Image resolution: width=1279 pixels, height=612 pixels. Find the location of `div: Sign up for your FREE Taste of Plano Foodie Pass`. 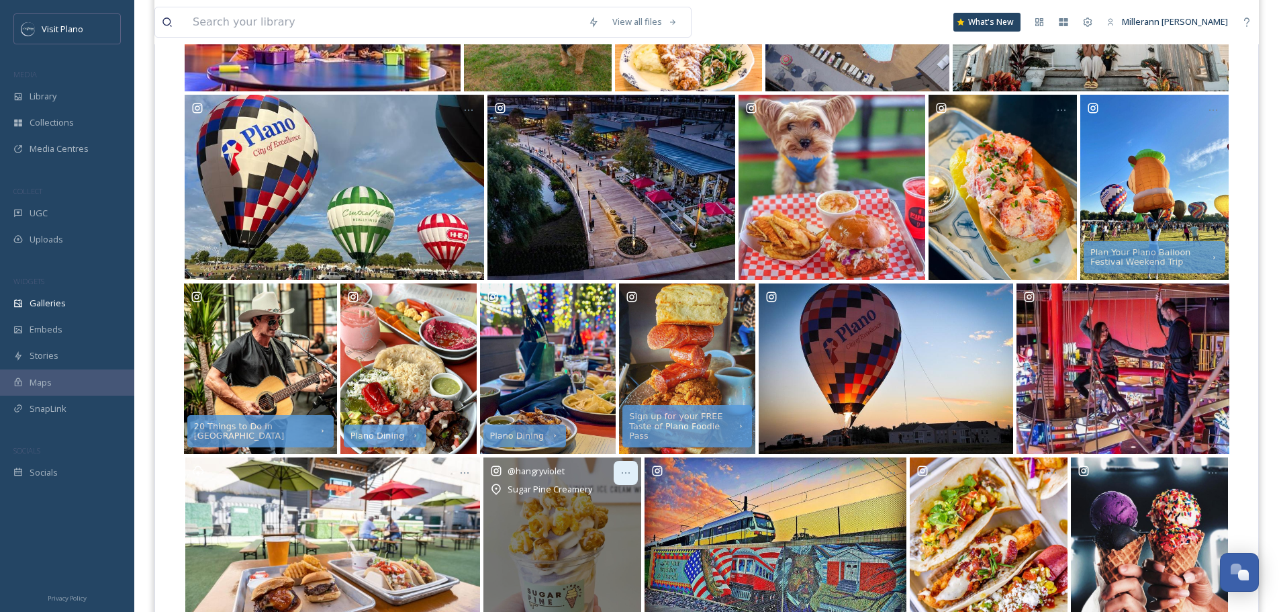

div: Sign up for your FREE Taste of Plano Foodie Pass is located at coordinates (680, 426).